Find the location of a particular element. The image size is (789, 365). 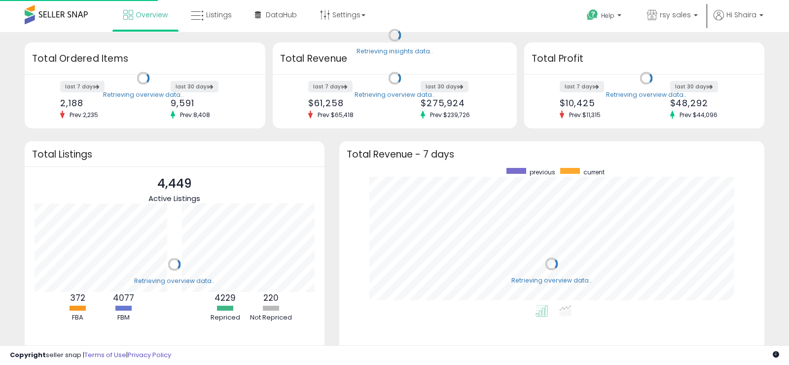

i: Get Help is located at coordinates (593, 15).